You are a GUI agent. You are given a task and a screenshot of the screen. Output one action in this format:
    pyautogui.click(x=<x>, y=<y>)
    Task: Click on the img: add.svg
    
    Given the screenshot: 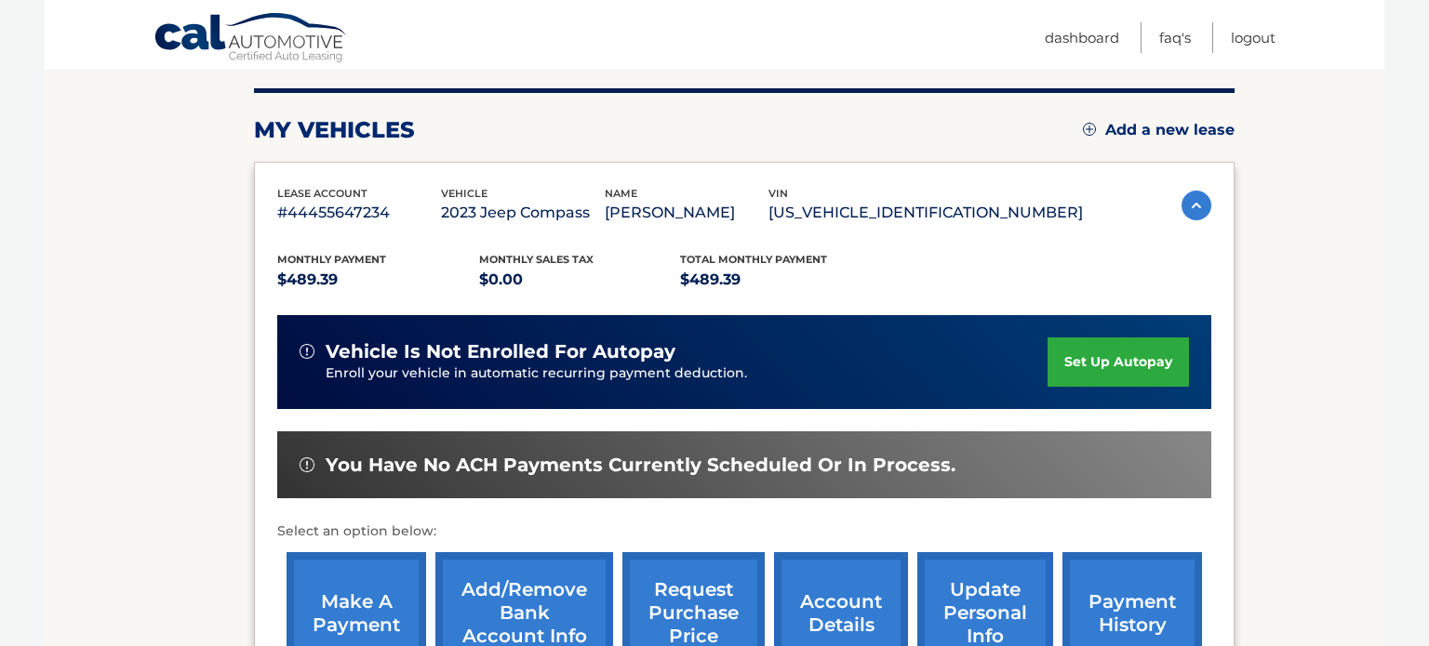 What is the action you would take?
    pyautogui.click(x=1089, y=129)
    